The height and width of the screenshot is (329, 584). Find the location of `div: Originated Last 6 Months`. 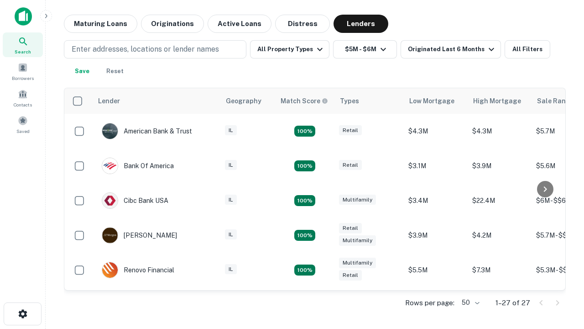

div: Originated Last 6 Months is located at coordinates (452, 49).